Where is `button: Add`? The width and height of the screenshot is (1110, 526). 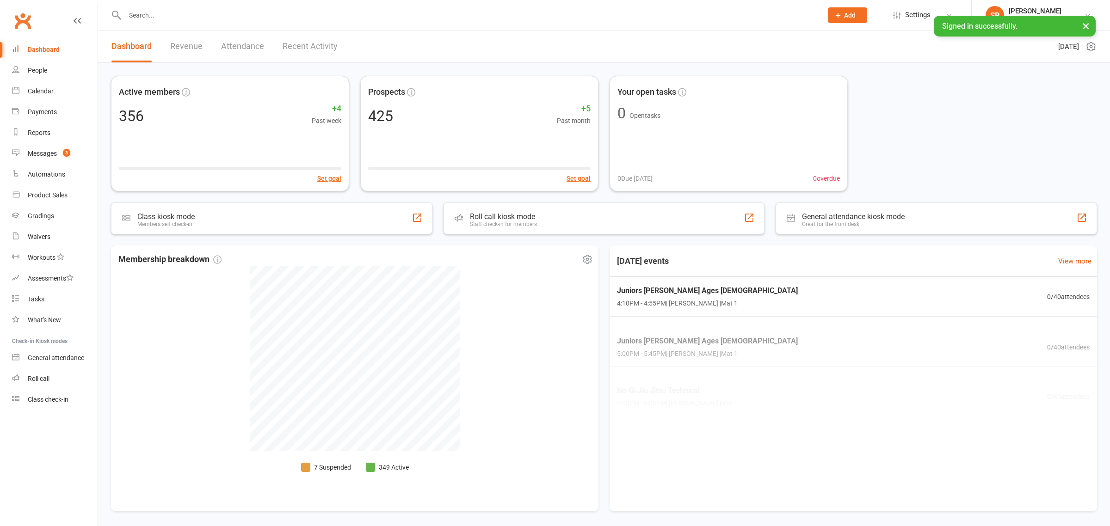
button: Add is located at coordinates (847, 15).